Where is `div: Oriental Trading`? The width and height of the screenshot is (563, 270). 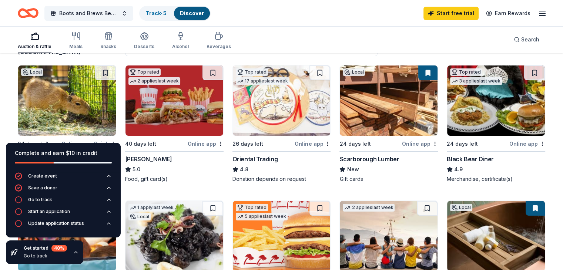 div: Oriental Trading is located at coordinates (255, 159).